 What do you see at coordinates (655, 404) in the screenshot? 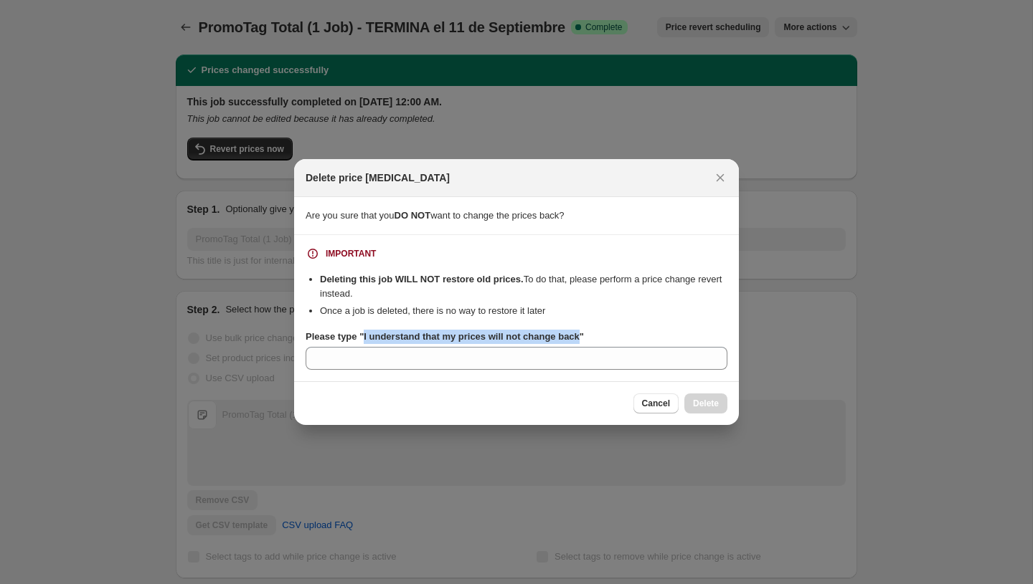
I see `button: Cancel` at bounding box center [655, 404].